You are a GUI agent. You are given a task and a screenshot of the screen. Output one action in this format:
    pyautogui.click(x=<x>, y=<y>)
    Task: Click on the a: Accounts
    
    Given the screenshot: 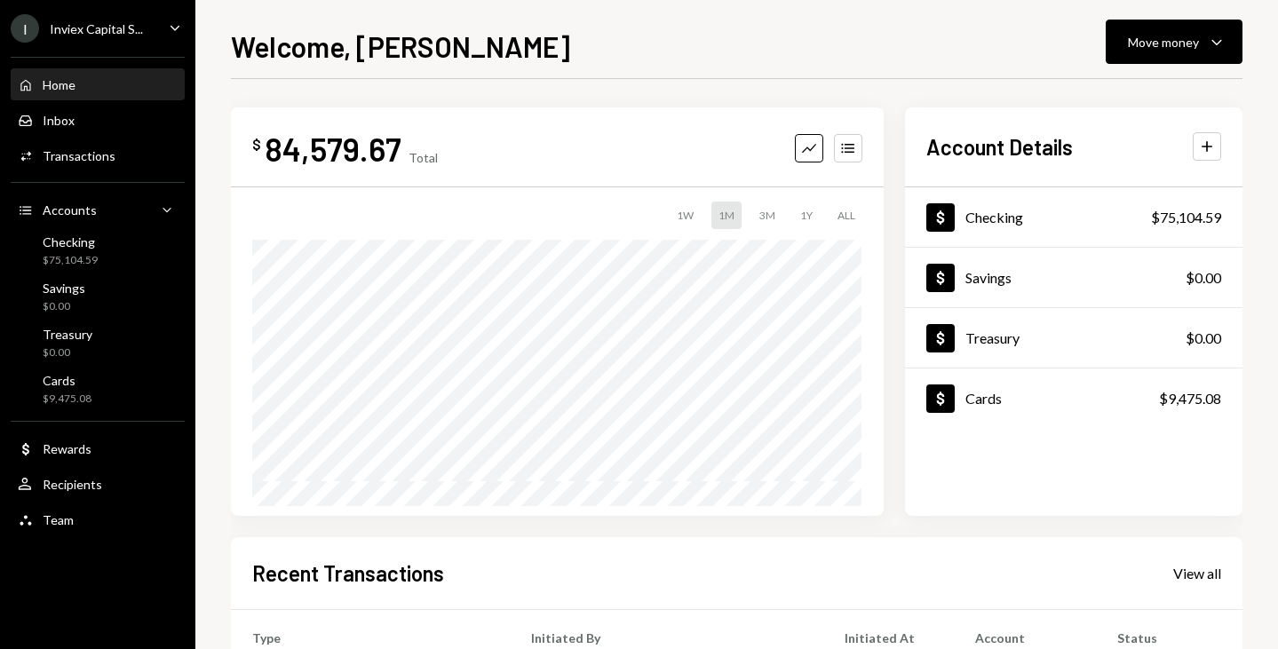 What is the action you would take?
    pyautogui.click(x=98, y=210)
    